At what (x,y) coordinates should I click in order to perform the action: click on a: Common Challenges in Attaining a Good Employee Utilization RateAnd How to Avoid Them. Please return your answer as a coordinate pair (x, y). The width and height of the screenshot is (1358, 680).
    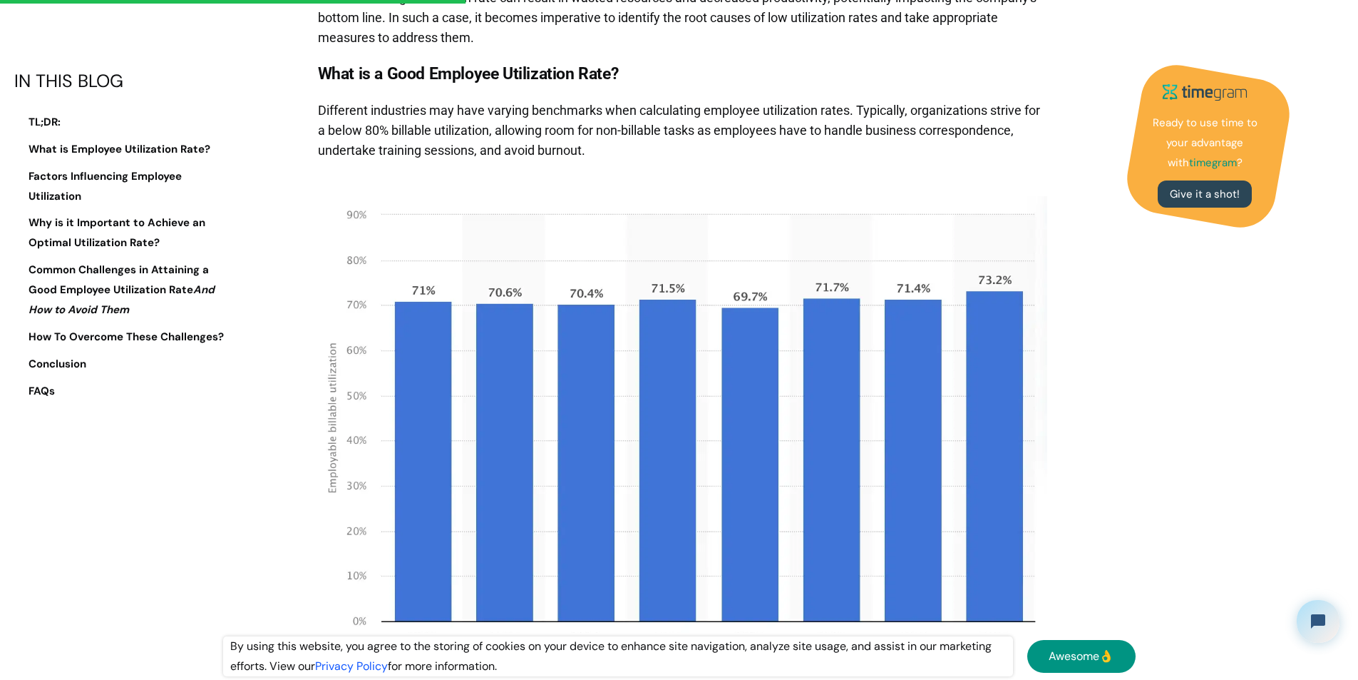
    Looking at the image, I should click on (121, 290).